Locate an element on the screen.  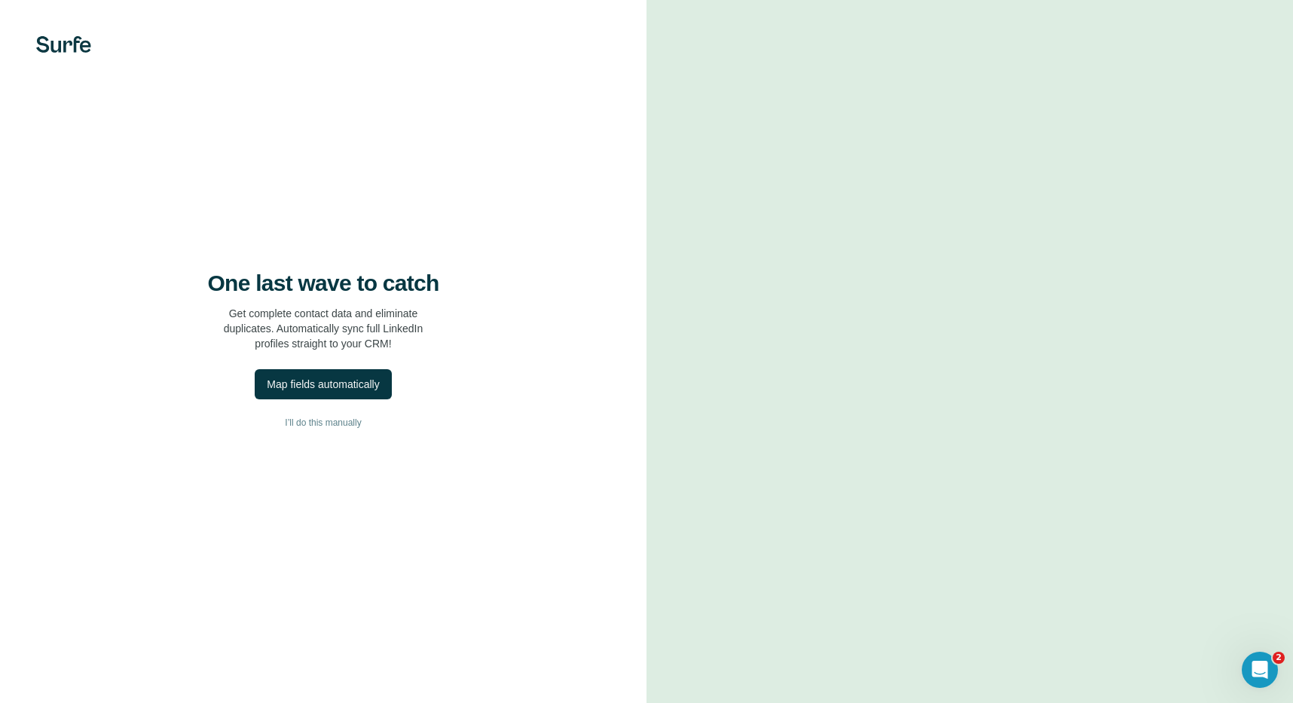
div: Map fields automatically is located at coordinates (322, 384).